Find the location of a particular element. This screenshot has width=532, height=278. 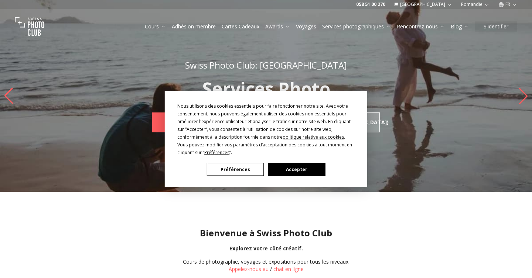

span: politique relative aux cookies is located at coordinates (313, 137).